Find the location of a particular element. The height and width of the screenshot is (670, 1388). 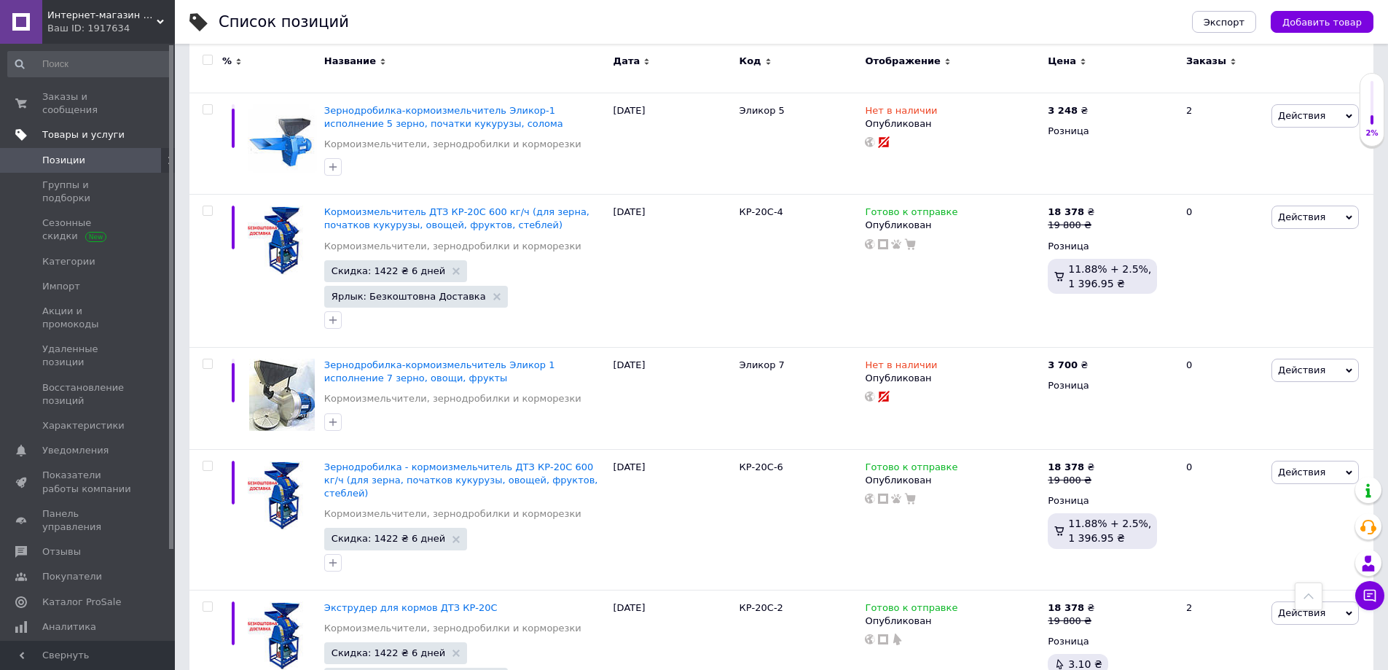

b: 3 248 is located at coordinates (1062, 110).